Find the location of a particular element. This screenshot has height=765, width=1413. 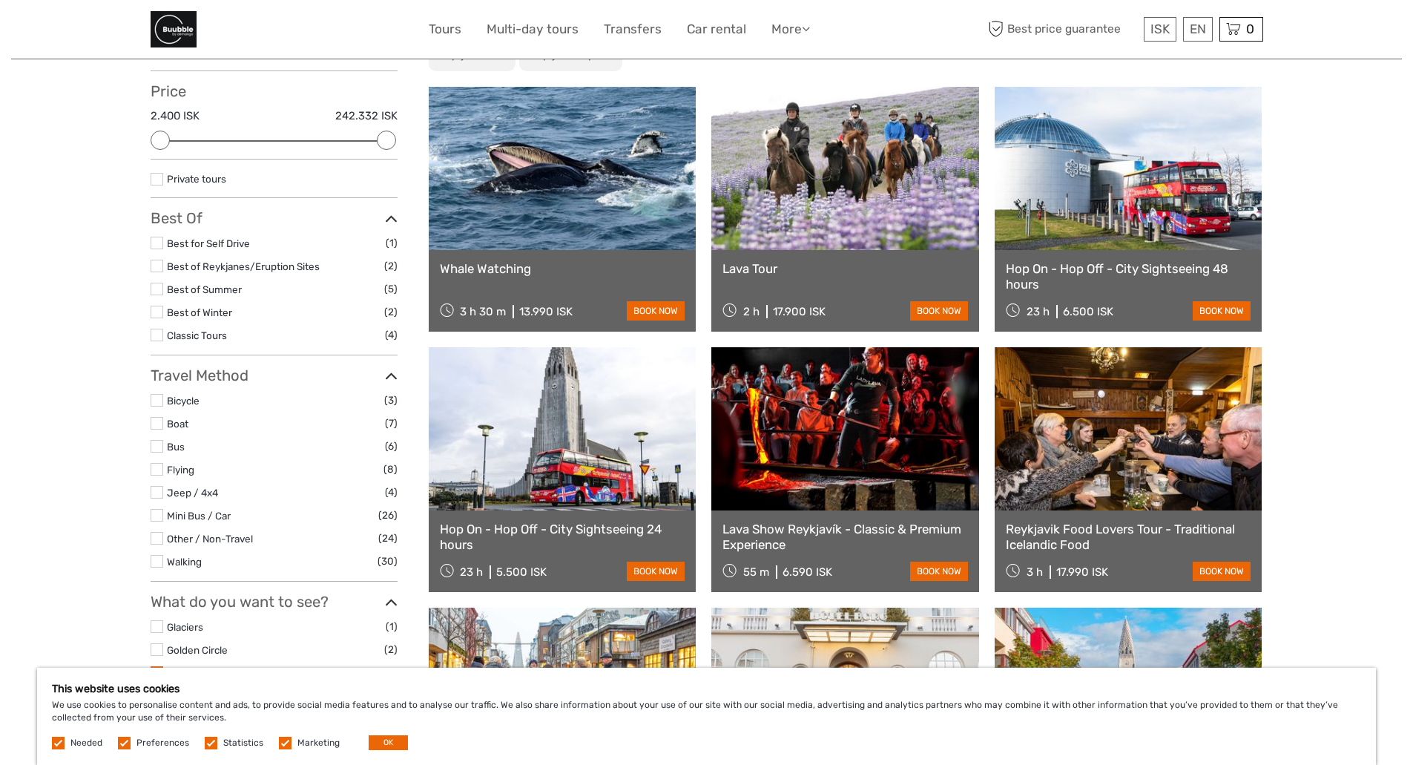

a: Best of Summer is located at coordinates (204, 289).